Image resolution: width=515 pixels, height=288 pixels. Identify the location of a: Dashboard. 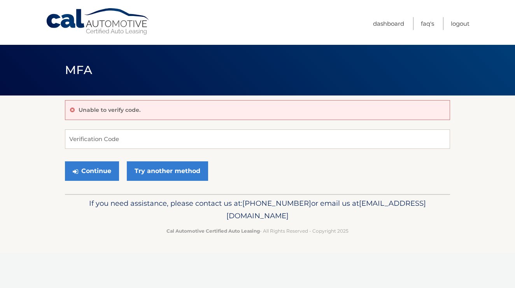
(389, 23).